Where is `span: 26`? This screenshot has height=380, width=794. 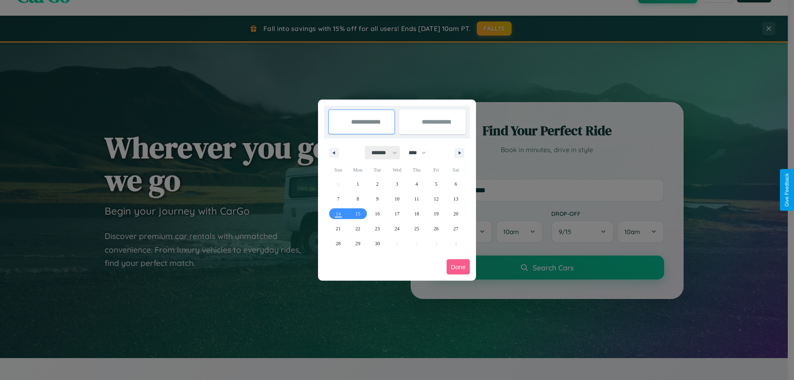 span: 26 is located at coordinates (436, 229).